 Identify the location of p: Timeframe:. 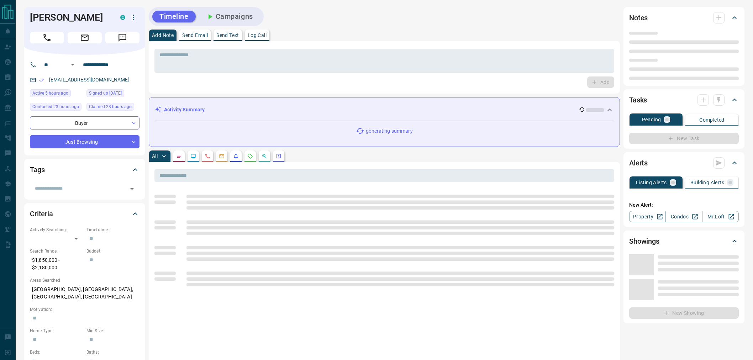
(113, 230).